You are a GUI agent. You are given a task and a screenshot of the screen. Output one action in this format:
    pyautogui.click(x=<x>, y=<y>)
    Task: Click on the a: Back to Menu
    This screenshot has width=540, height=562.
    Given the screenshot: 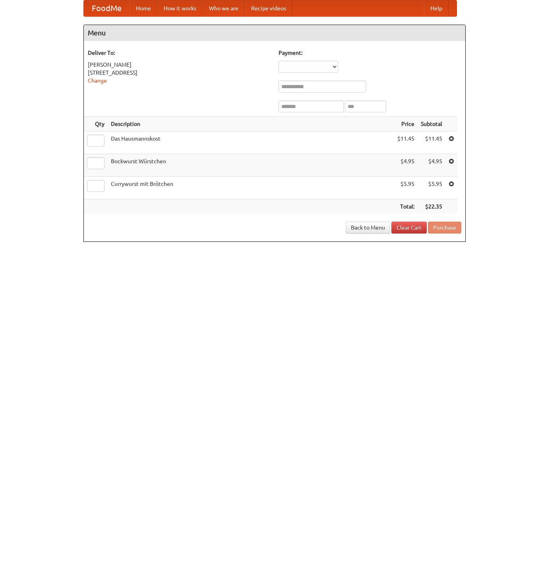 What is the action you would take?
    pyautogui.click(x=368, y=228)
    